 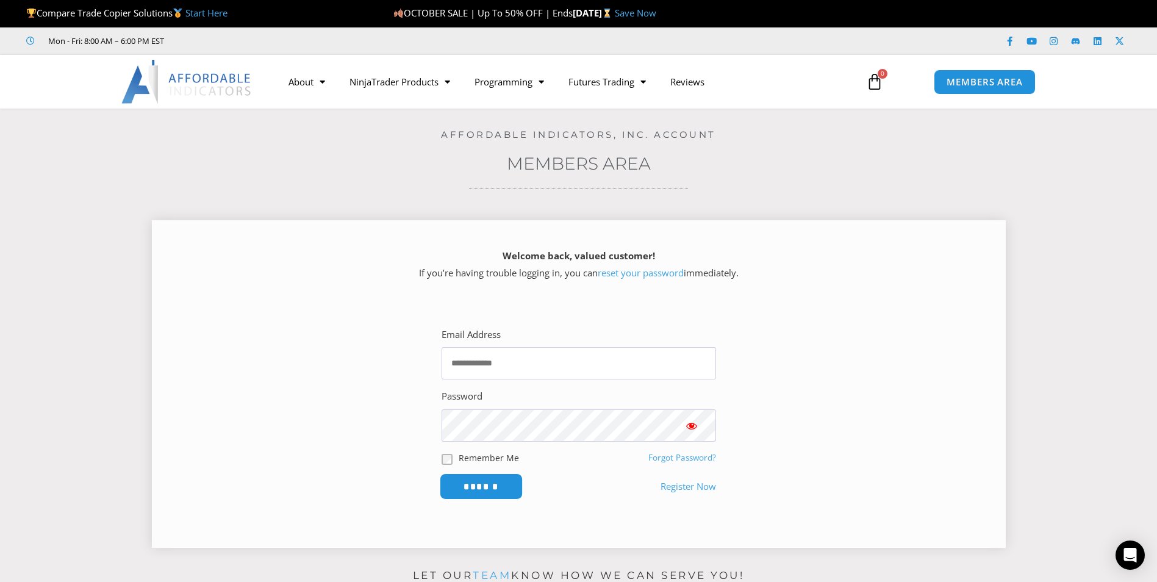 I want to click on span: Compare Trade Copier Solutions, so click(x=127, y=13).